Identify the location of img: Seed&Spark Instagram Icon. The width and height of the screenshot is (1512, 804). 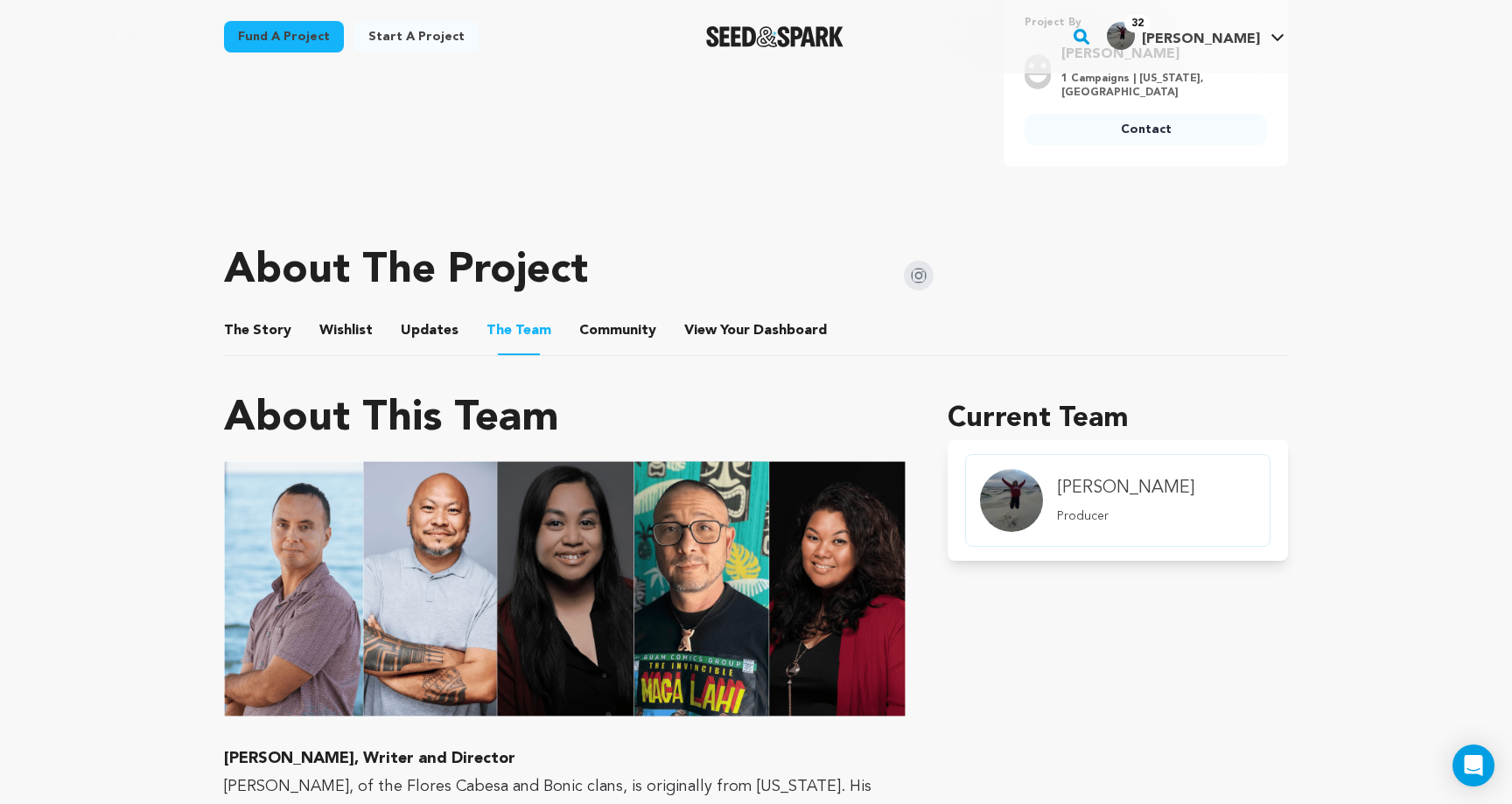
(919, 276).